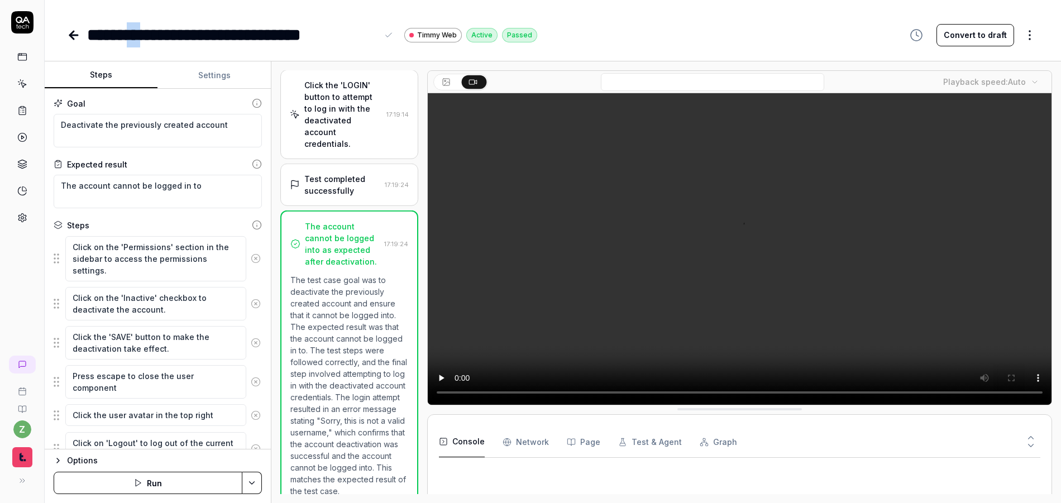  What do you see at coordinates (718, 442) in the screenshot?
I see `button: Graph` at bounding box center [718, 442].